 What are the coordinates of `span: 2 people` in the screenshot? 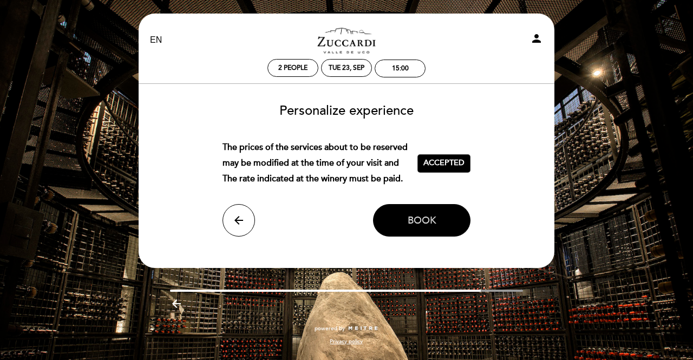 It's located at (293, 68).